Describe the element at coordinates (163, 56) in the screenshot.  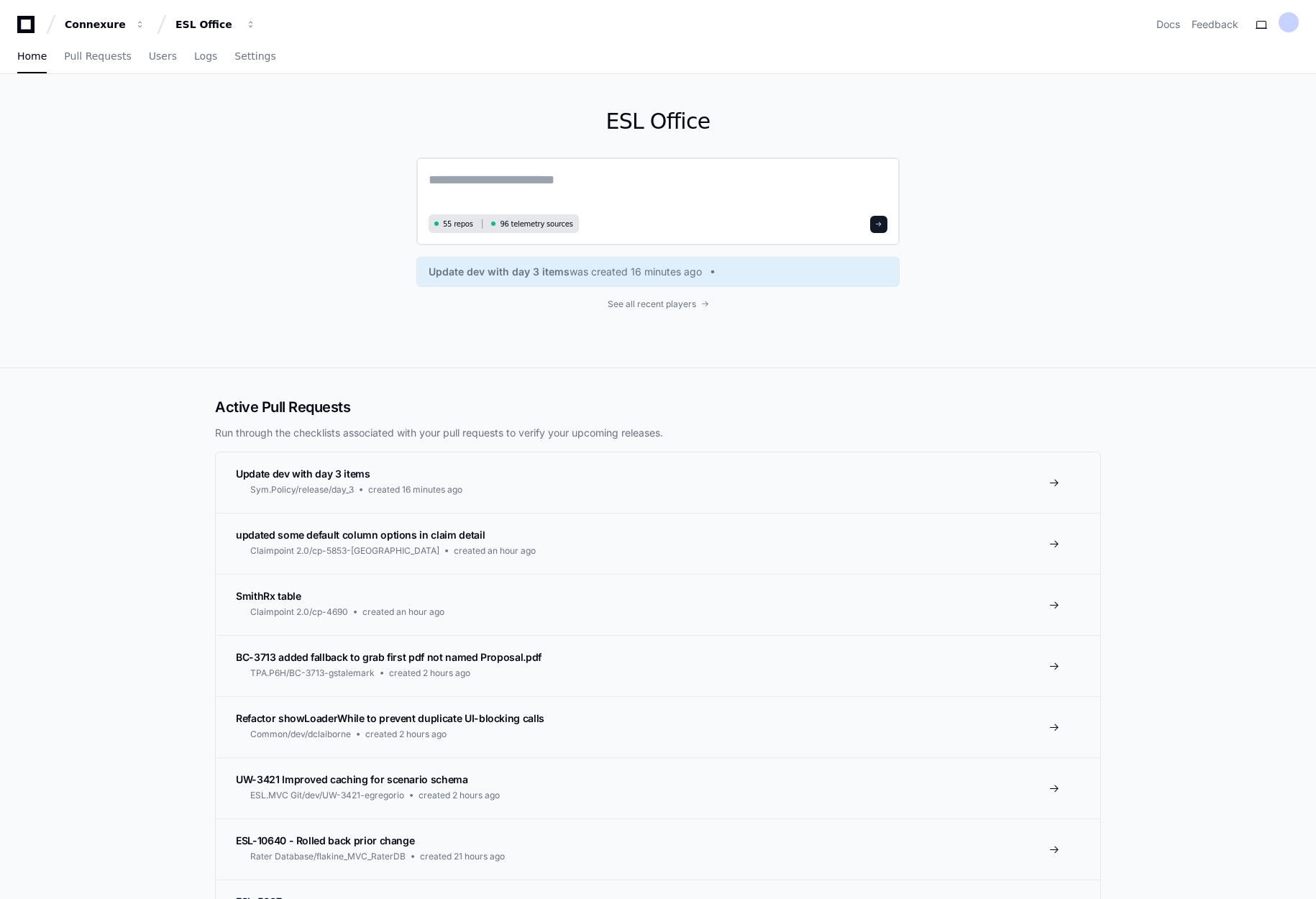
I see `a: Users` at that location.